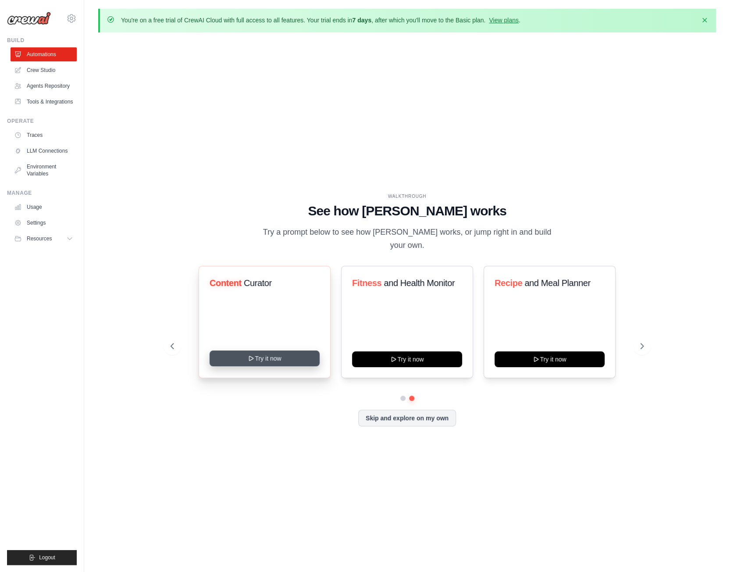 Image resolution: width=730 pixels, height=572 pixels. I want to click on div: WALKTHROUGH, so click(407, 196).